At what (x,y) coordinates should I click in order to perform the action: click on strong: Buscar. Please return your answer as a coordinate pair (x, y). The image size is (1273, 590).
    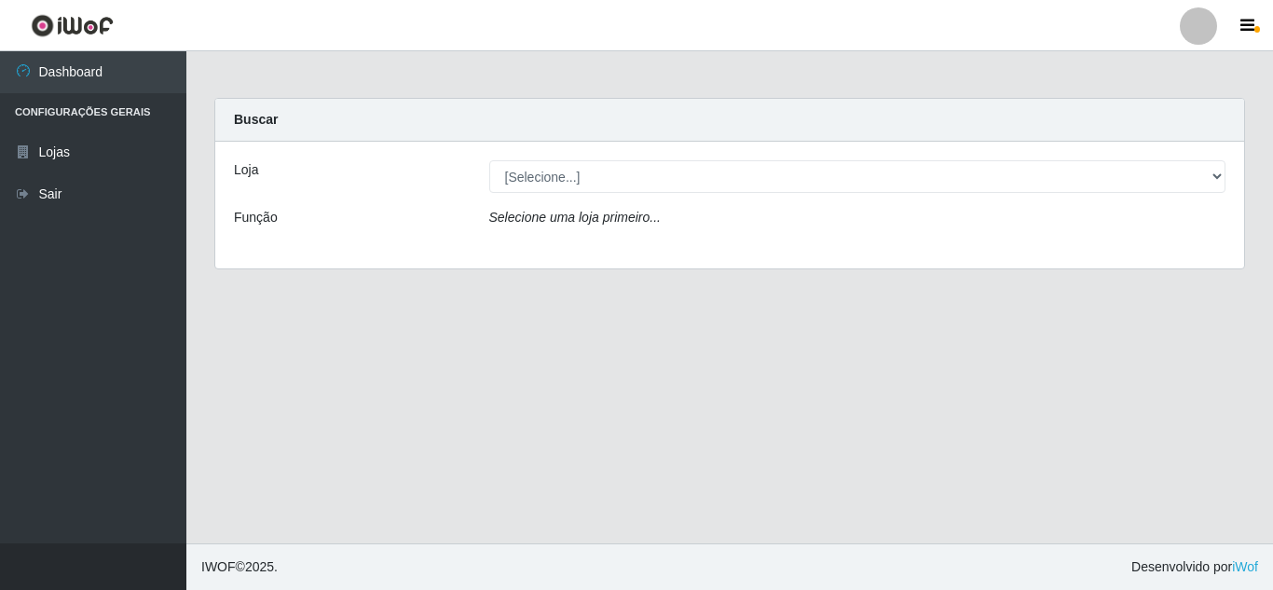
    Looking at the image, I should click on (255, 119).